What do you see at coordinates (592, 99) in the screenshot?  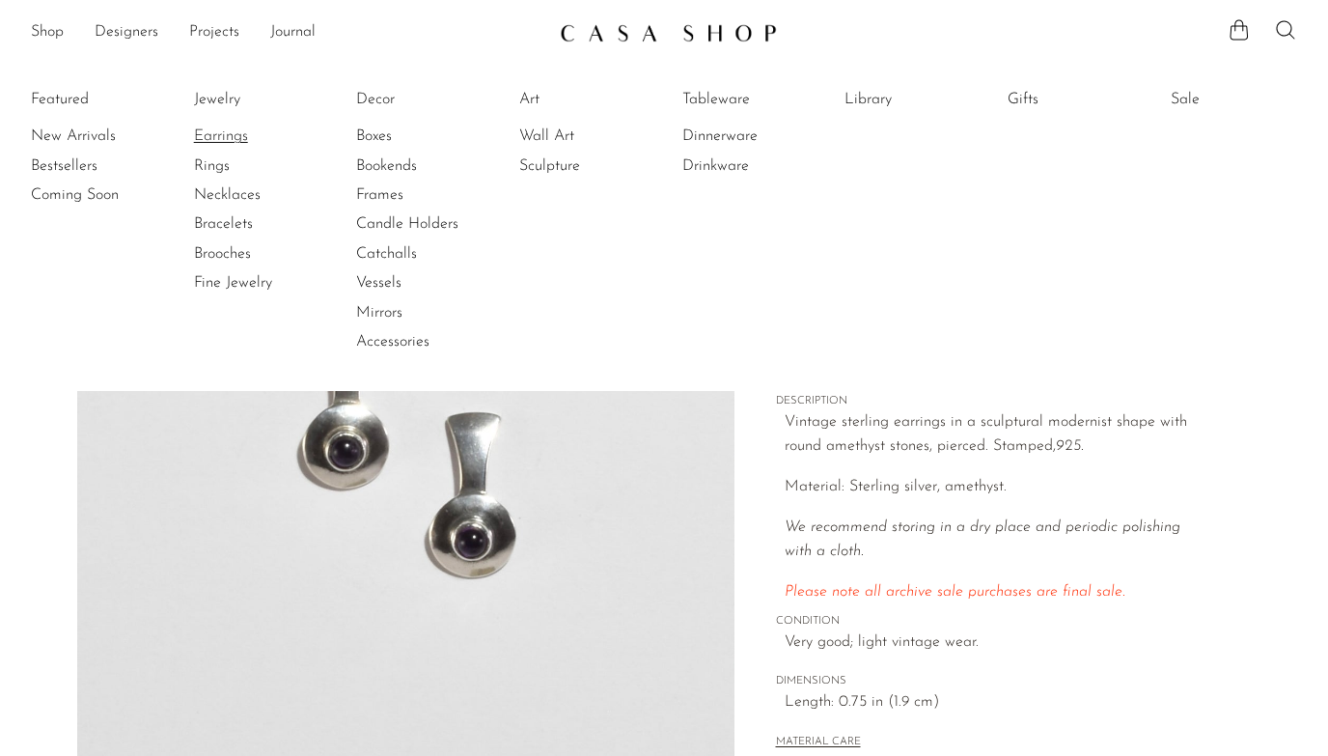 I see `a: Art` at bounding box center [592, 99].